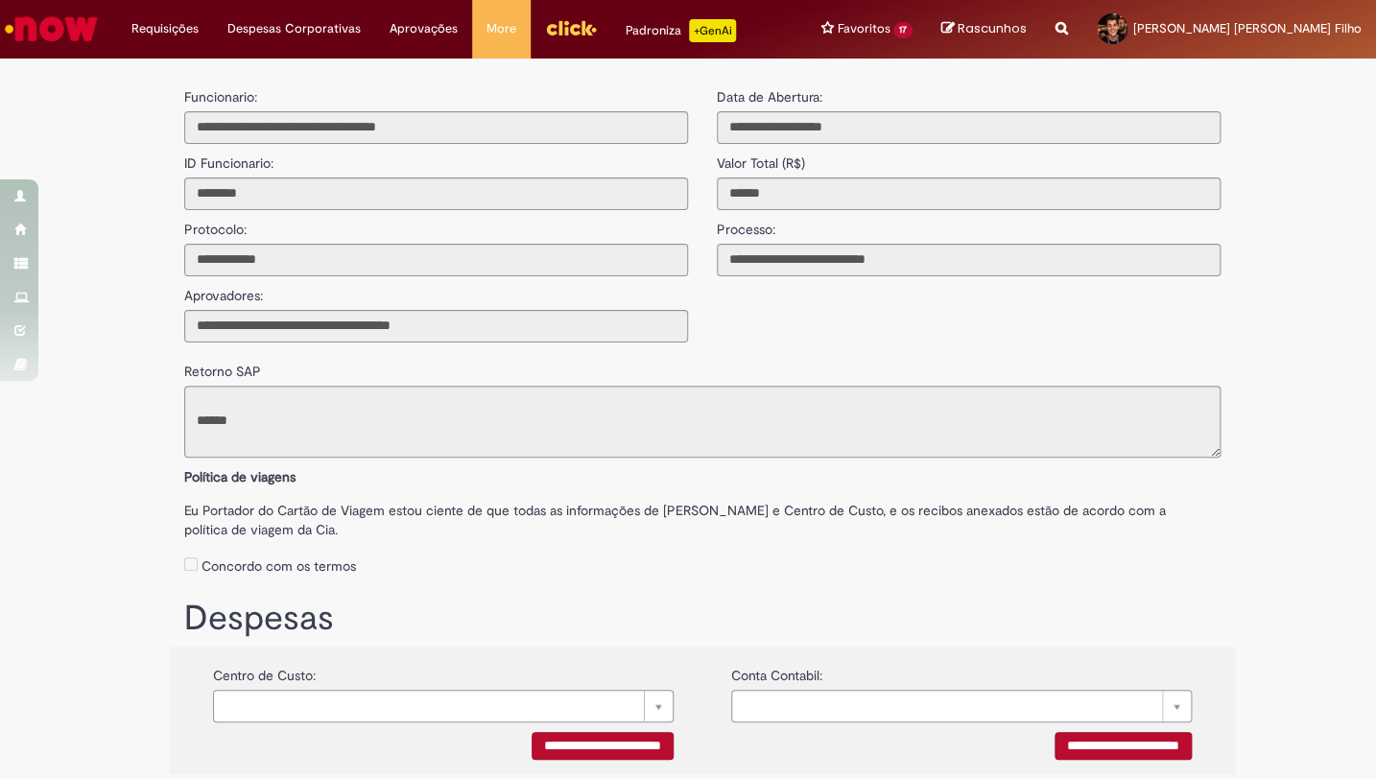 Image resolution: width=1376 pixels, height=779 pixels. I want to click on span: 17, so click(903, 30).